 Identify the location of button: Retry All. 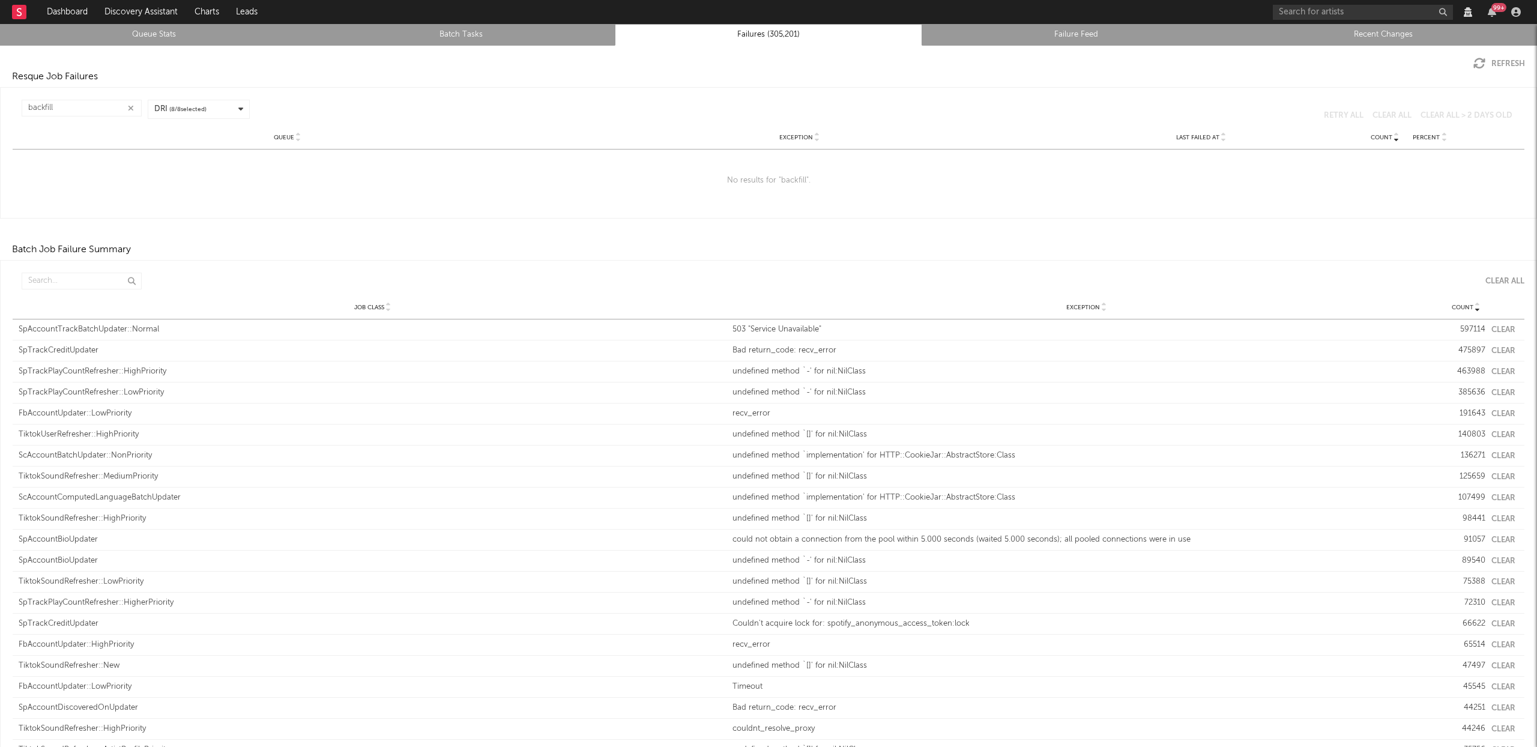
(1344, 115).